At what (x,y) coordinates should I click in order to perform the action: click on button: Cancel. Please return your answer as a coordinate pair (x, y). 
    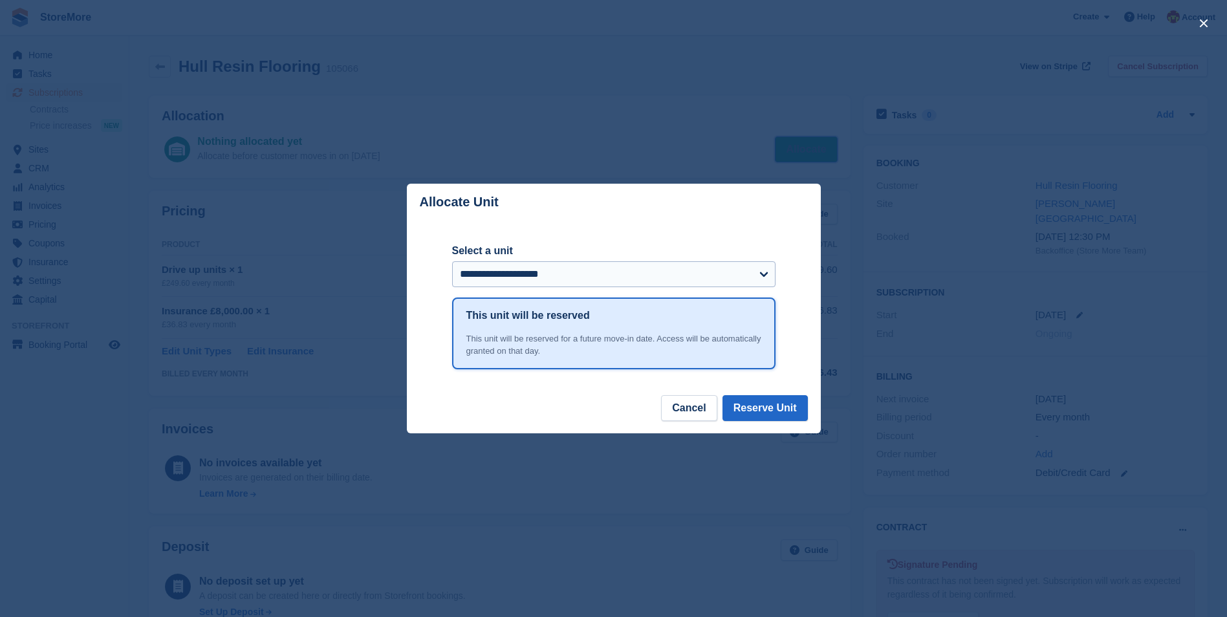
    Looking at the image, I should click on (689, 408).